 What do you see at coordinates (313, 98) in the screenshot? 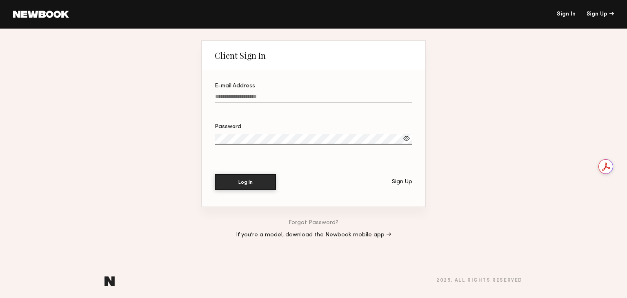
I see `input: E-mail Address` at bounding box center [313, 98].